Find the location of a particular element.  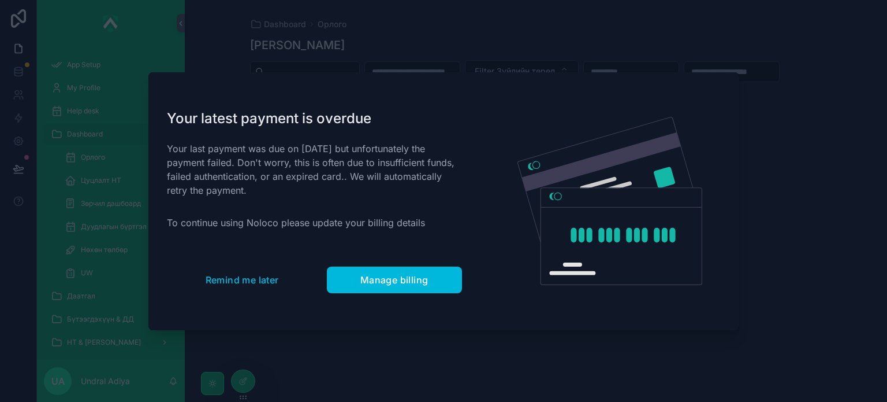

span: Manage billing is located at coordinates (395, 280).